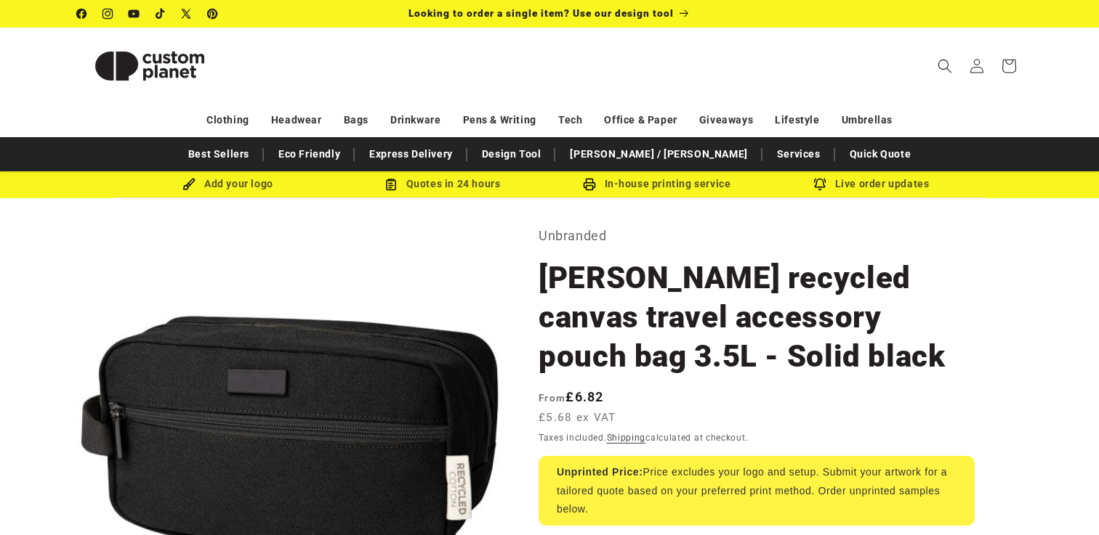 The width and height of the screenshot is (1099, 535). Describe the element at coordinates (296, 120) in the screenshot. I see `a: Headwear` at that location.